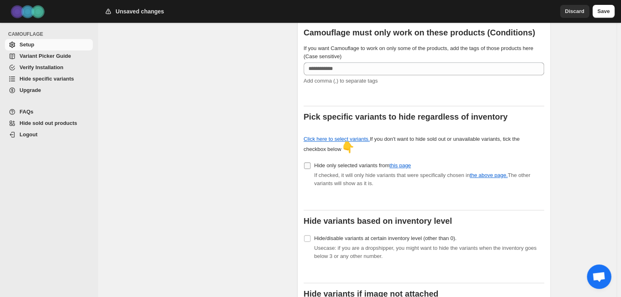 Image resolution: width=621 pixels, height=297 pixels. Describe the element at coordinates (363, 165) in the screenshot. I see `span: Hide only selected variants from` at that location.